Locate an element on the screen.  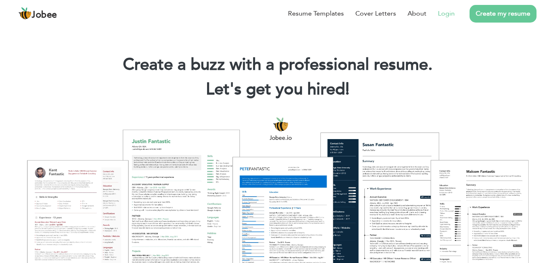
span: get you hired! is located at coordinates (298, 89).